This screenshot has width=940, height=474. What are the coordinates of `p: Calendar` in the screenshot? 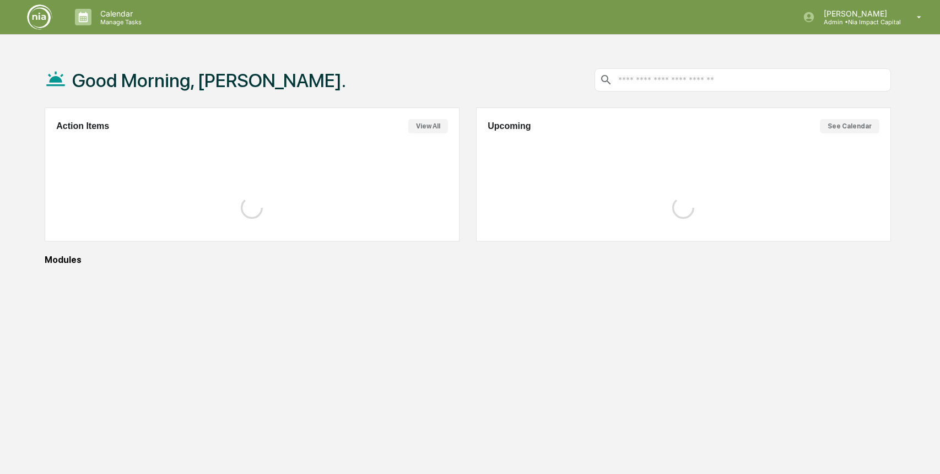 It's located at (119, 13).